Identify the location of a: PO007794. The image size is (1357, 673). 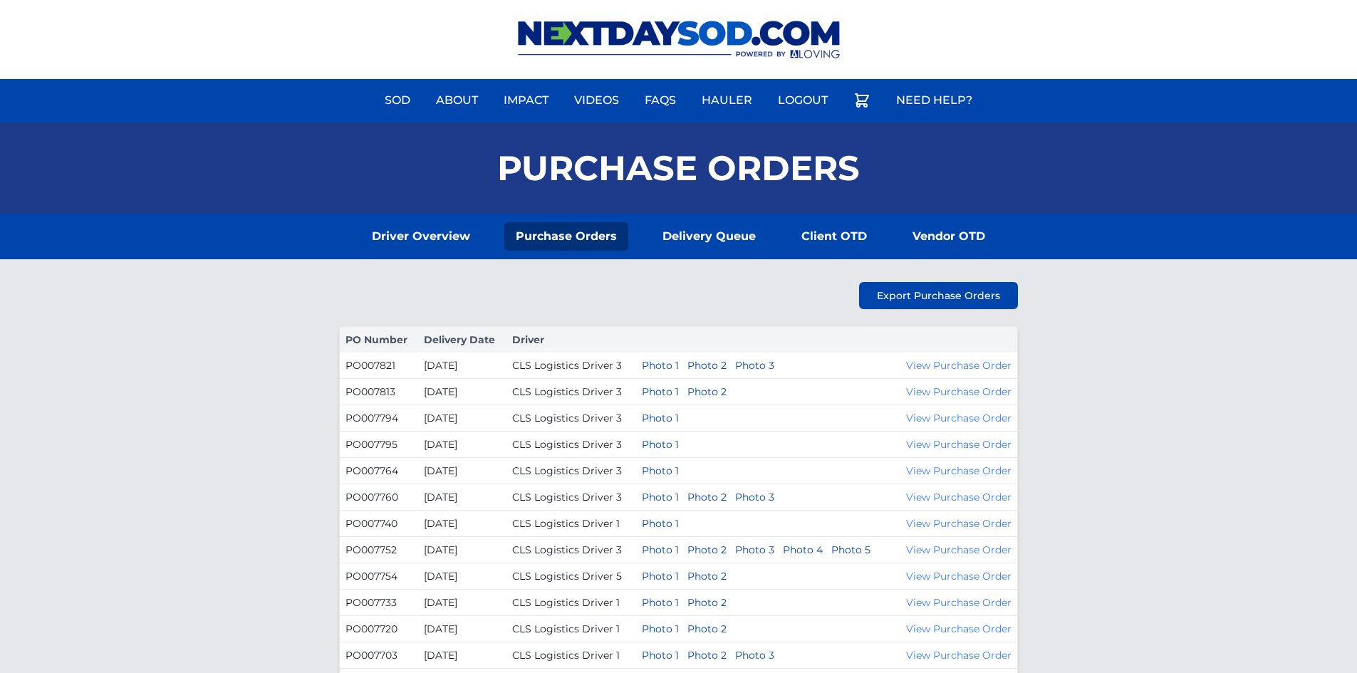
(372, 418).